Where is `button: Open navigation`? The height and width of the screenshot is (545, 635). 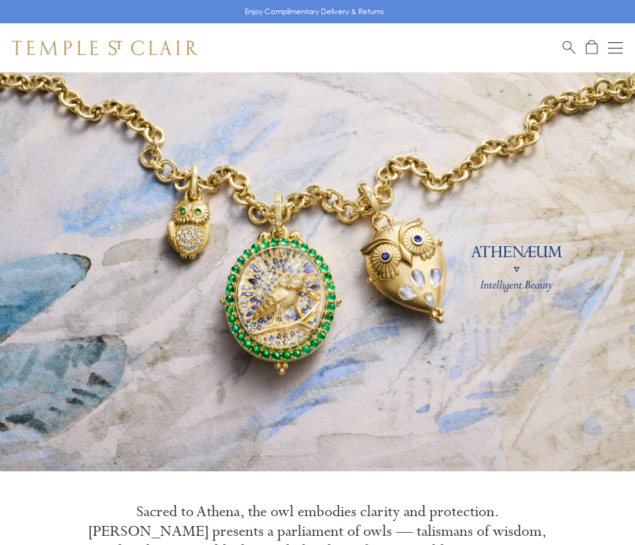
button: Open navigation is located at coordinates (615, 48).